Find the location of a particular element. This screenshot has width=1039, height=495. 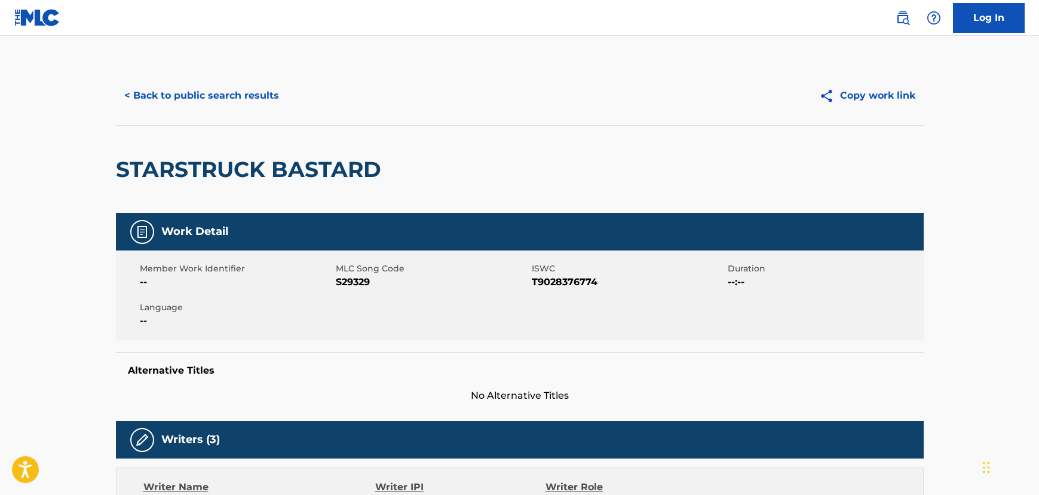

div: Drag is located at coordinates (986, 467).